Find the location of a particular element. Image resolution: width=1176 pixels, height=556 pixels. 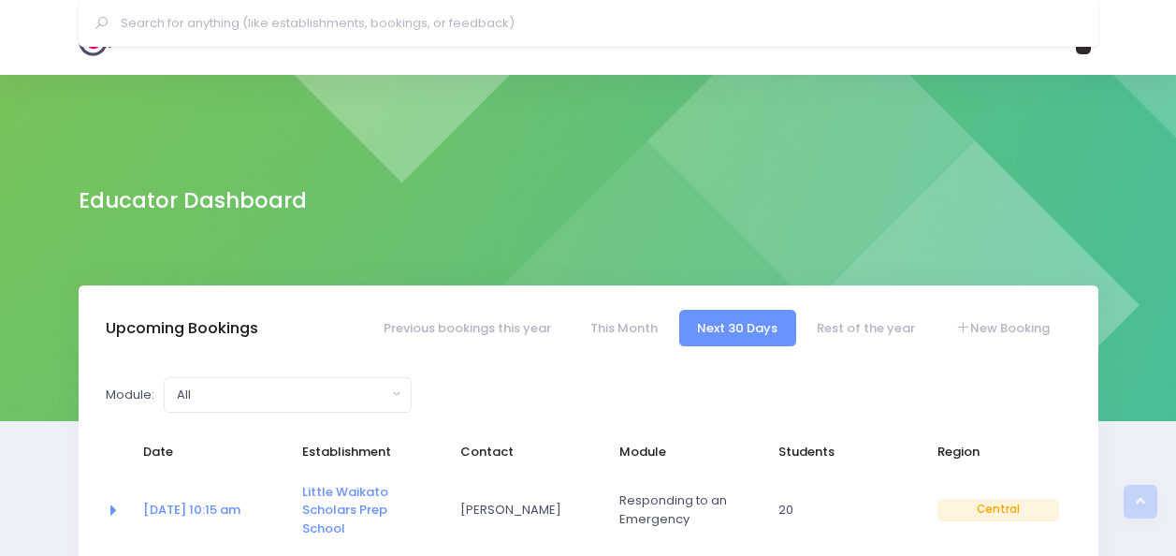

span: Module is located at coordinates (680, 452).